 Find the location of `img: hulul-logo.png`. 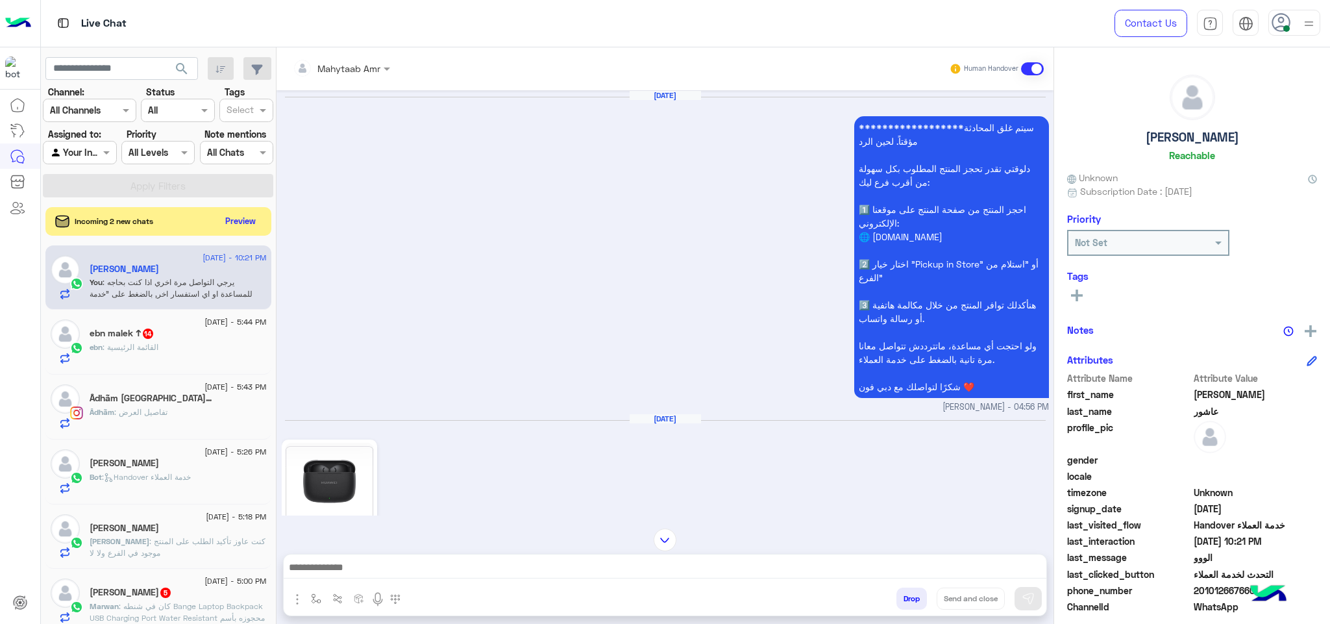

img: hulul-logo.png is located at coordinates (1269, 595).